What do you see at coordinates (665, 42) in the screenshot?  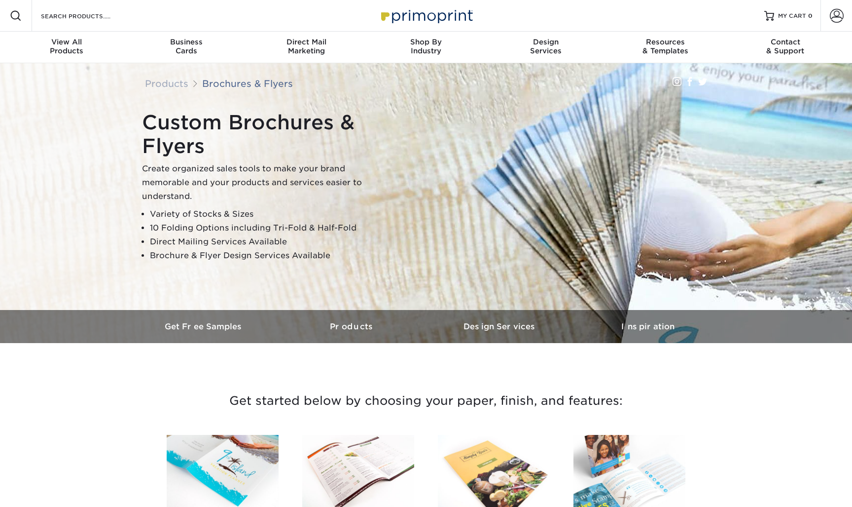 I see `span: Resources` at bounding box center [665, 42].